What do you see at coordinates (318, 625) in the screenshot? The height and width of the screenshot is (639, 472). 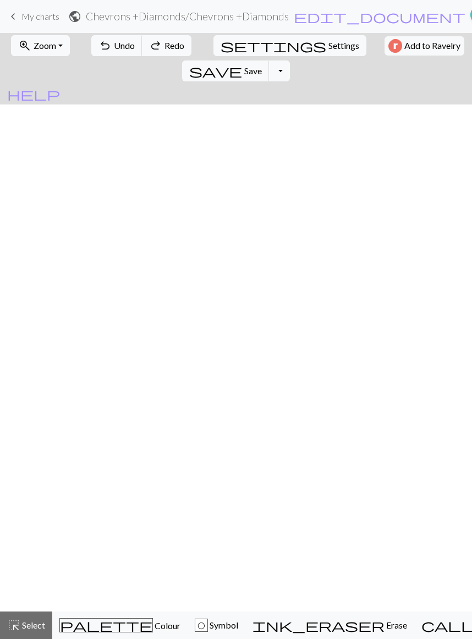 I see `span: ink_eraser` at bounding box center [318, 625].